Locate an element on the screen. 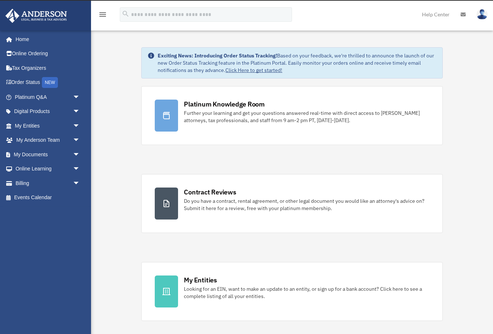 This screenshot has height=334, width=493. div: Further your learning and get your questions answered real-time with direct access to [PERSON_NAM... is located at coordinates (306, 117).